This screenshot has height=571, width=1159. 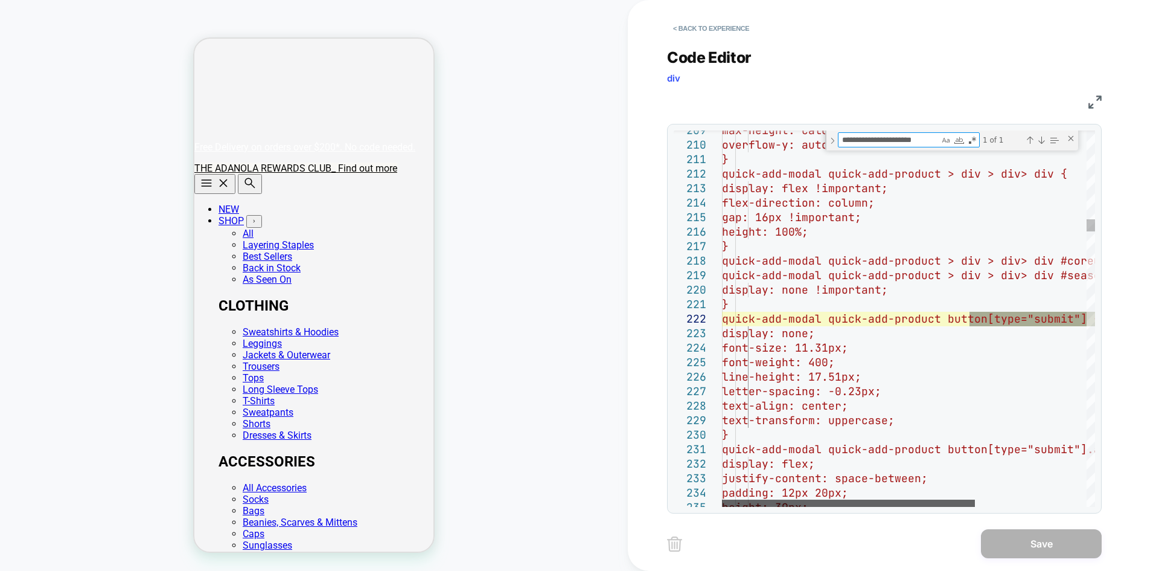 I want to click on span: display: flex;, so click(x=769, y=463).